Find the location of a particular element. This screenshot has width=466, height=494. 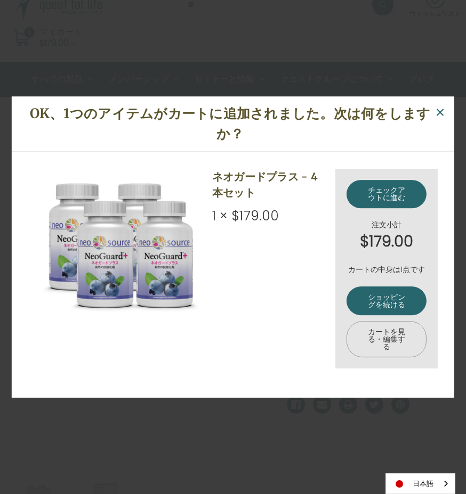

div: 1 × $179.00 is located at coordinates (268, 217).